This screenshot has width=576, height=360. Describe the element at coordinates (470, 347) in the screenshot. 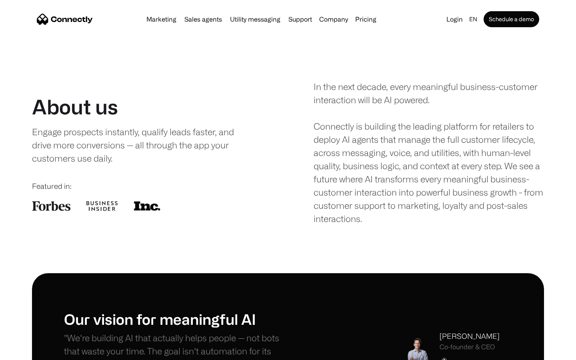

I see `div: Co-founder & CEO` at that location.